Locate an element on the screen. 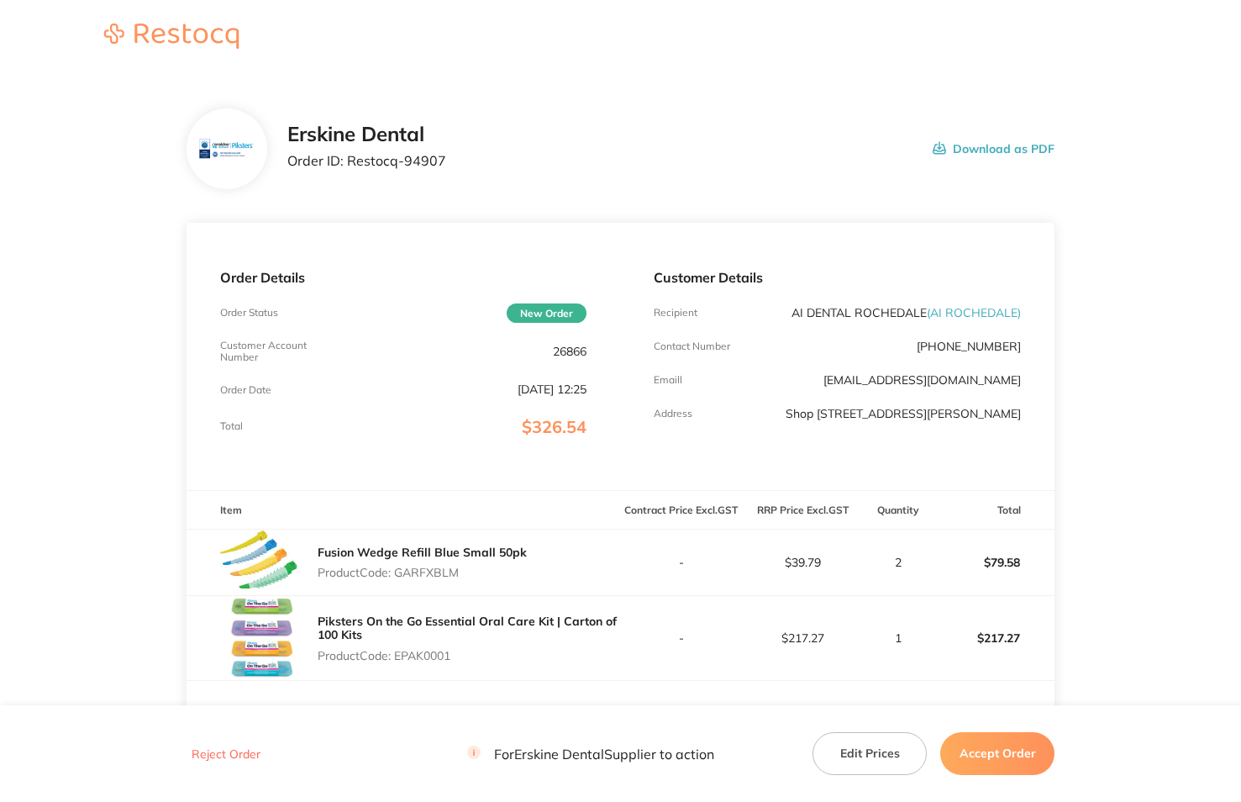 This screenshot has height=802, width=1241. th: Item is located at coordinates (403, 509).